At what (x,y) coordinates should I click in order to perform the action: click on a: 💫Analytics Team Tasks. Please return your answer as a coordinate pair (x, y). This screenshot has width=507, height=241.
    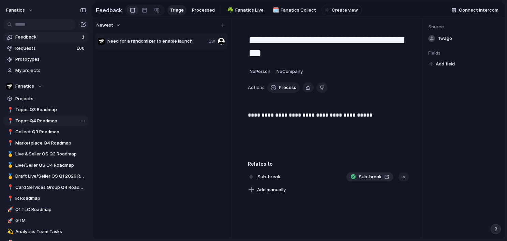
    Looking at the image, I should click on (46, 232).